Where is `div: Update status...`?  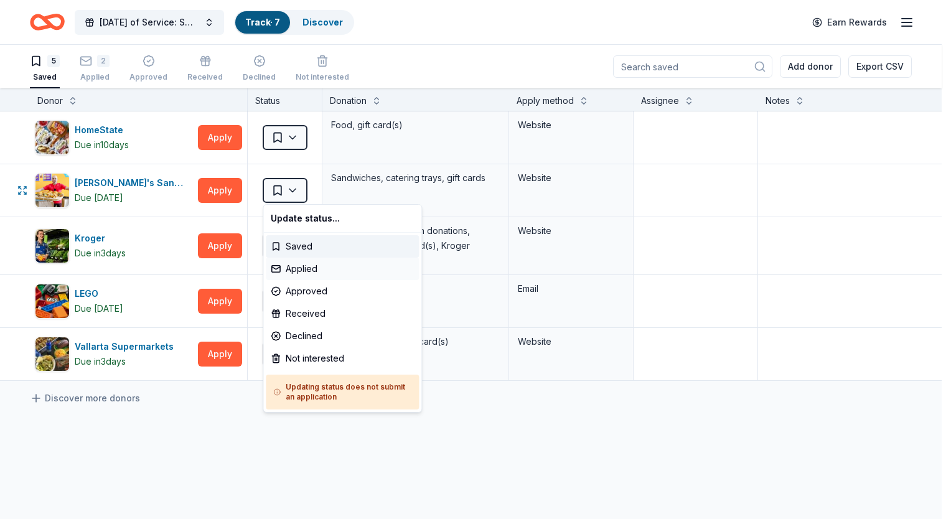 div: Update status... is located at coordinates (342, 219).